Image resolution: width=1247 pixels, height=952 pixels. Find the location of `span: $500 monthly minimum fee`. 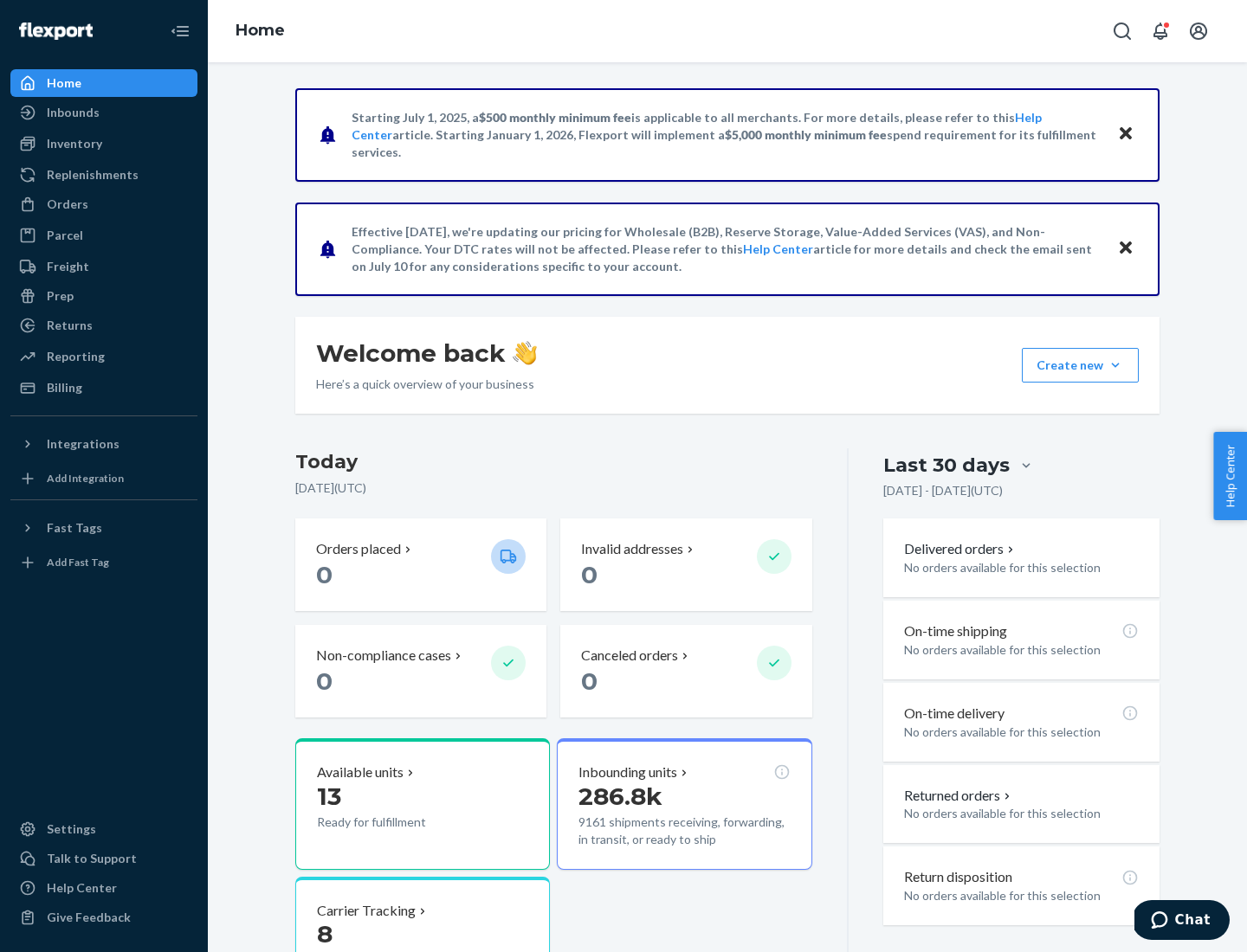

span: $500 monthly minimum fee is located at coordinates (555, 117).